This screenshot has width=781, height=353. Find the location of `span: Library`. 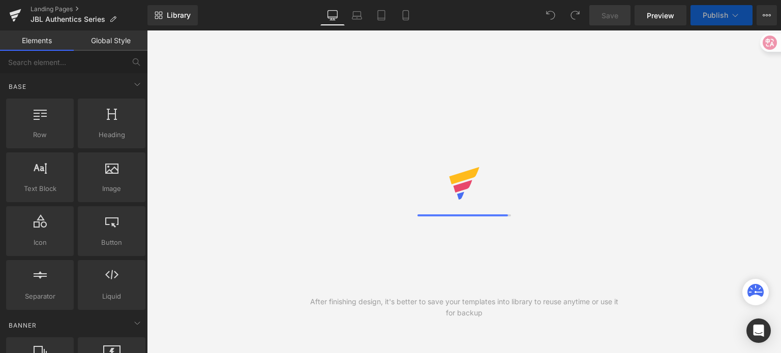

span: Library is located at coordinates (178, 15).